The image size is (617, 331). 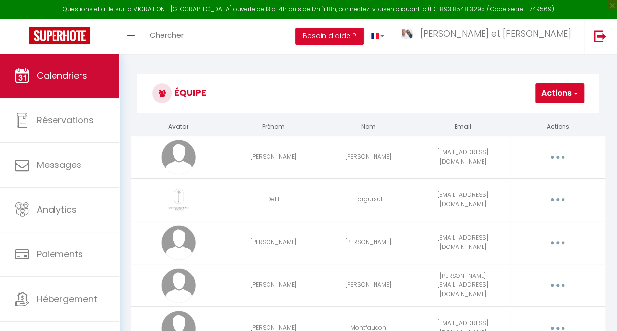 I want to click on th: Avatar, so click(x=178, y=127).